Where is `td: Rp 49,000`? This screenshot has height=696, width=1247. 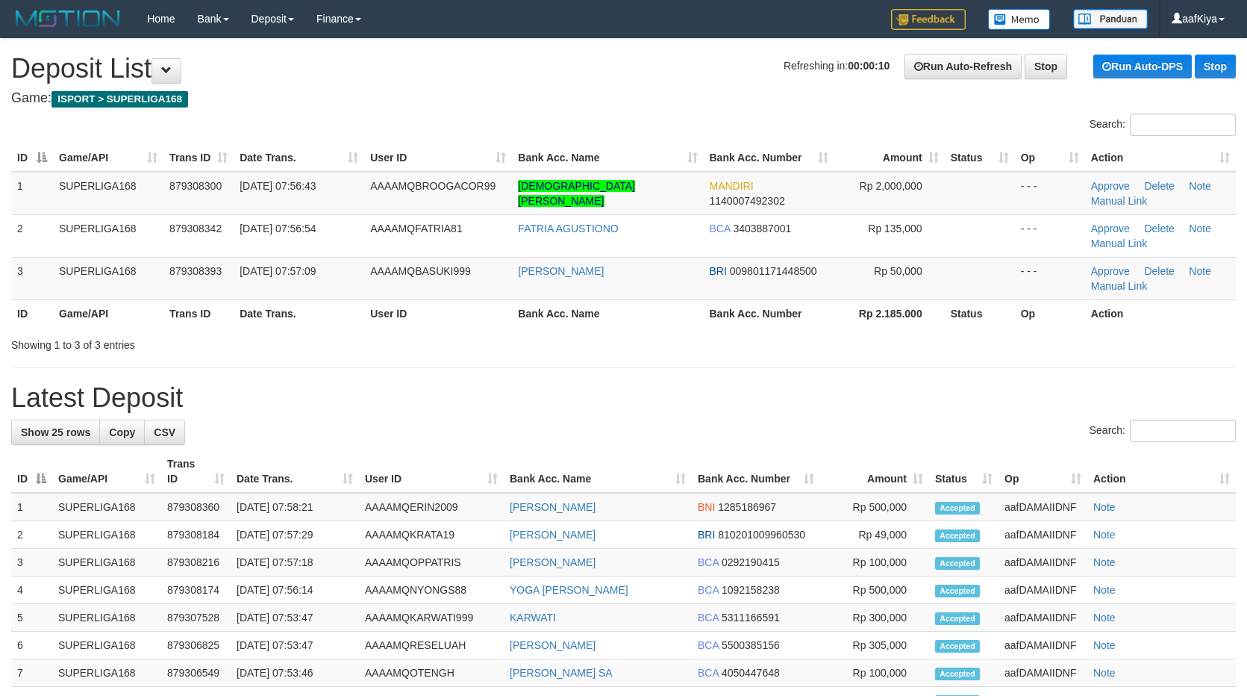
td: Rp 49,000 is located at coordinates (875, 535).